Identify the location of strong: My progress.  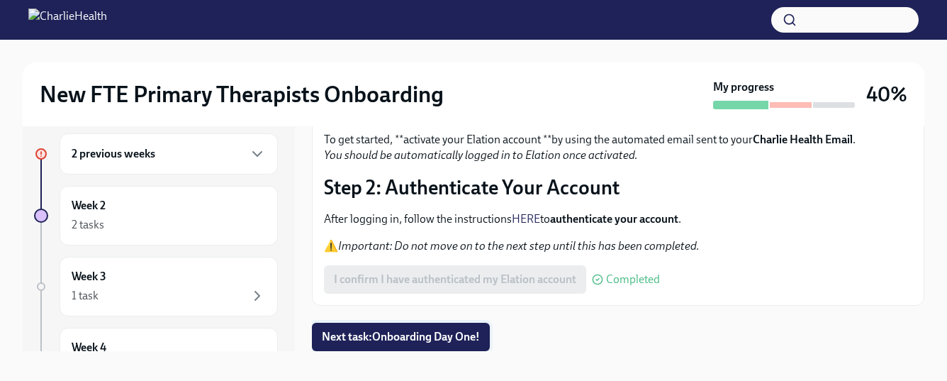
(743, 87).